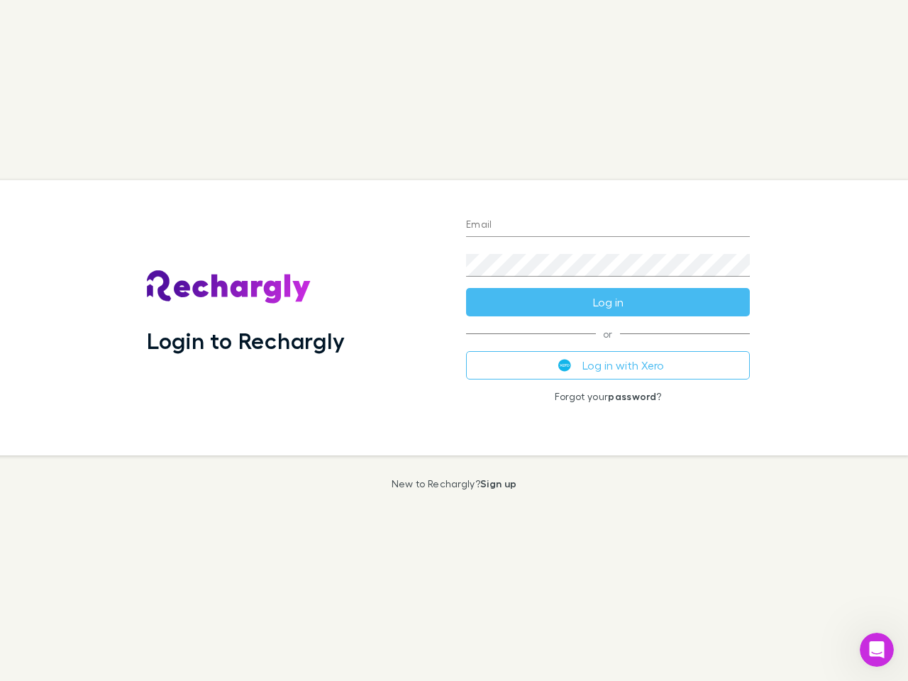 Image resolution: width=908 pixels, height=681 pixels. Describe the element at coordinates (498, 483) in the screenshot. I see `a: Sign up` at that location.